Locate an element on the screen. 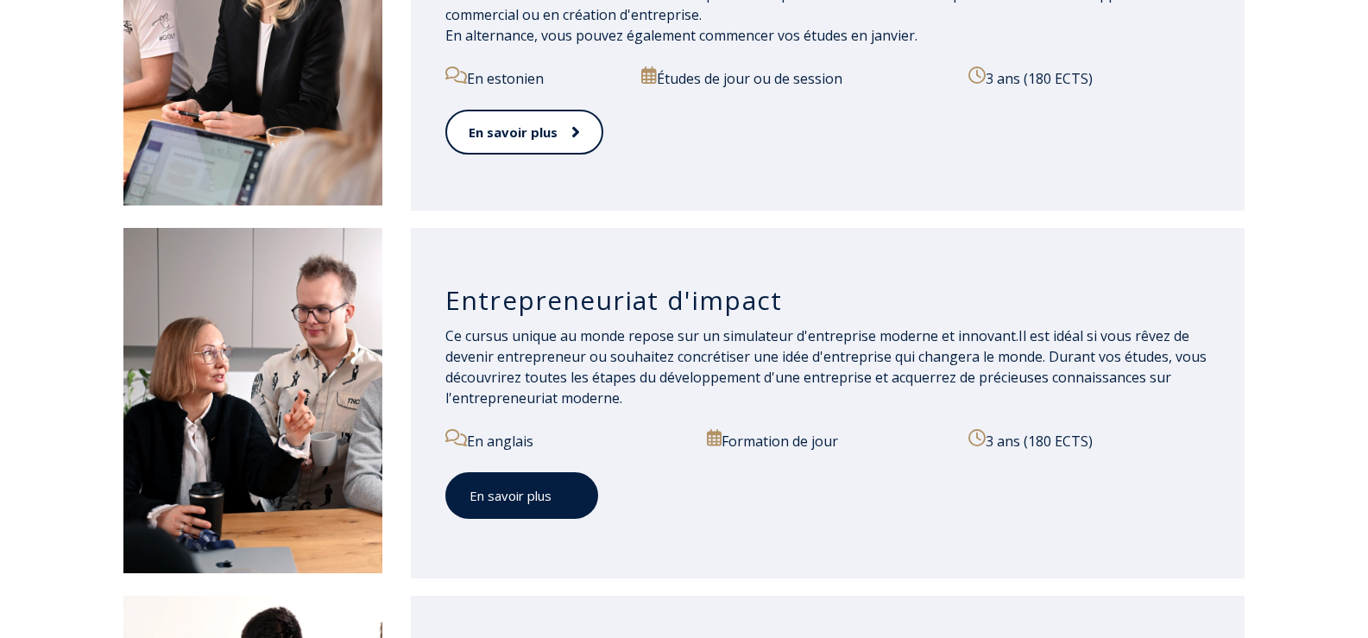 The image size is (1368, 638). font: Ce cursus unique au monde repose sur un simulateur d'entreprise moderne et innovant. is located at coordinates (732, 336).